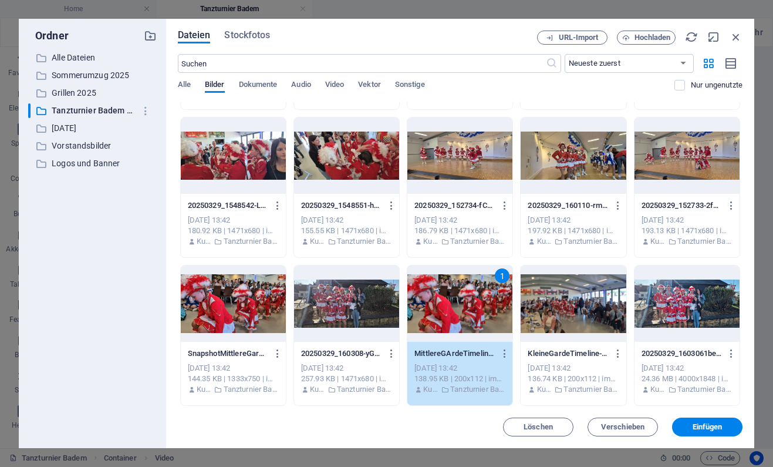  I want to click on div: 155.55 KB | 1471x680 | image/jpeg, so click(346, 231).